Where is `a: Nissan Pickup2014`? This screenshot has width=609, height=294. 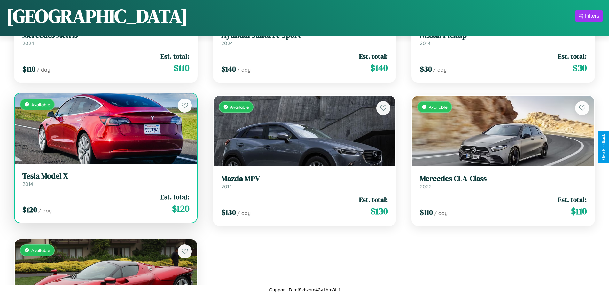
a: Nissan Pickup2014 is located at coordinates (503, 38).